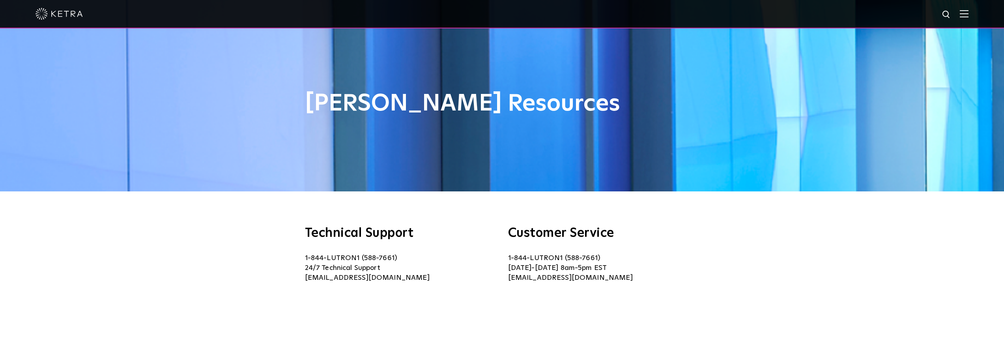  I want to click on h3: Customer Service, so click(604, 233).